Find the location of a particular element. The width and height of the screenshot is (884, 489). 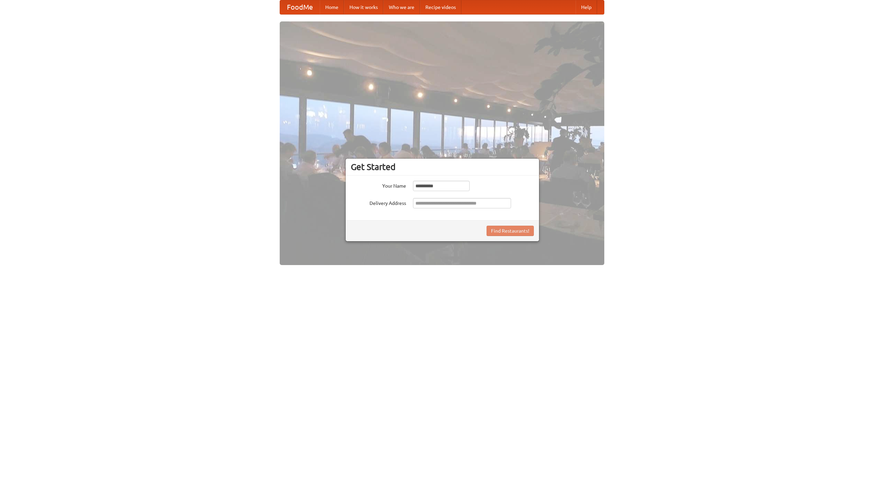

h3: Get Started is located at coordinates (442, 167).